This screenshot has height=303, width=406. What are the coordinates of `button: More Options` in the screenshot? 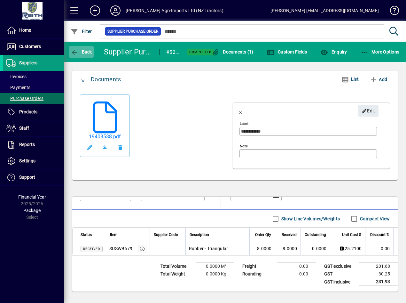 It's located at (380, 52).